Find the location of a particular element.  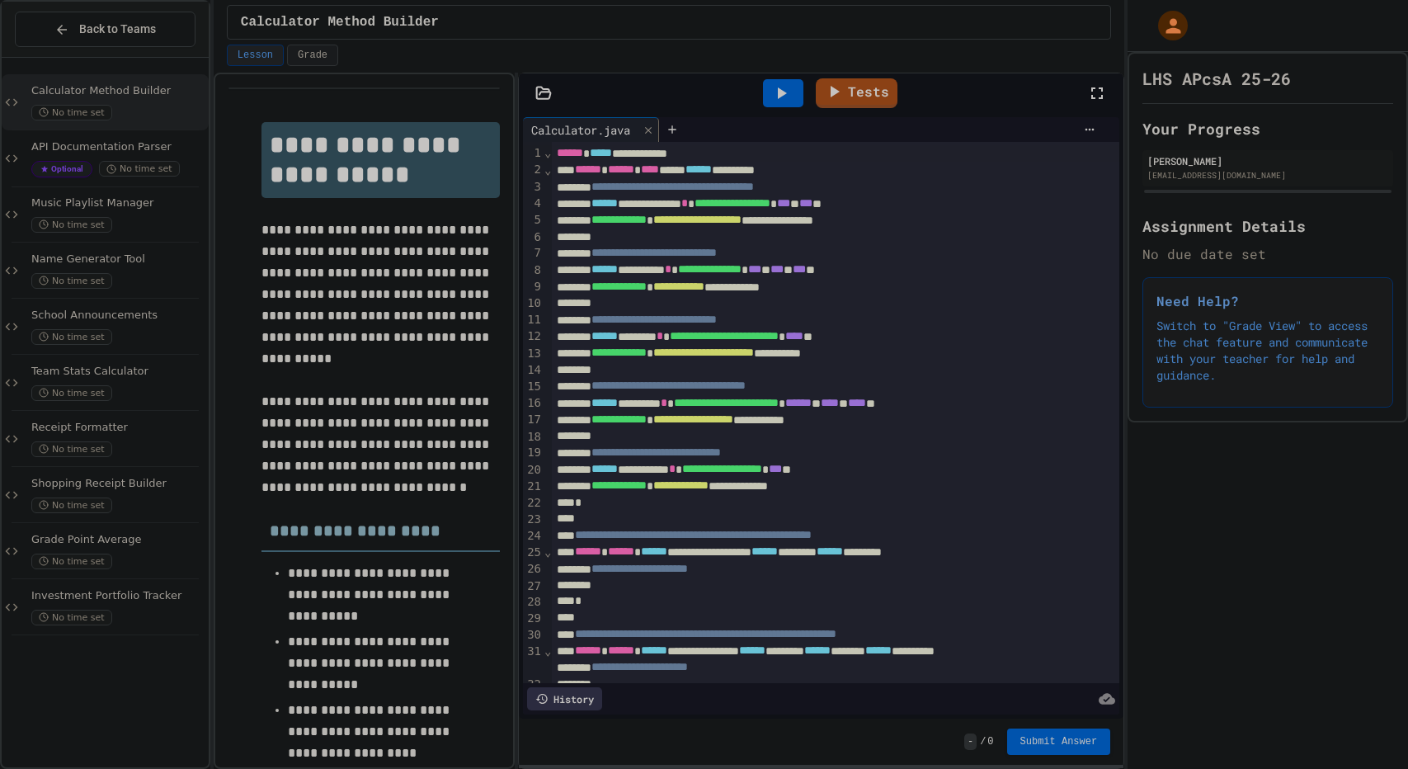

div: 20 is located at coordinates (533, 470).